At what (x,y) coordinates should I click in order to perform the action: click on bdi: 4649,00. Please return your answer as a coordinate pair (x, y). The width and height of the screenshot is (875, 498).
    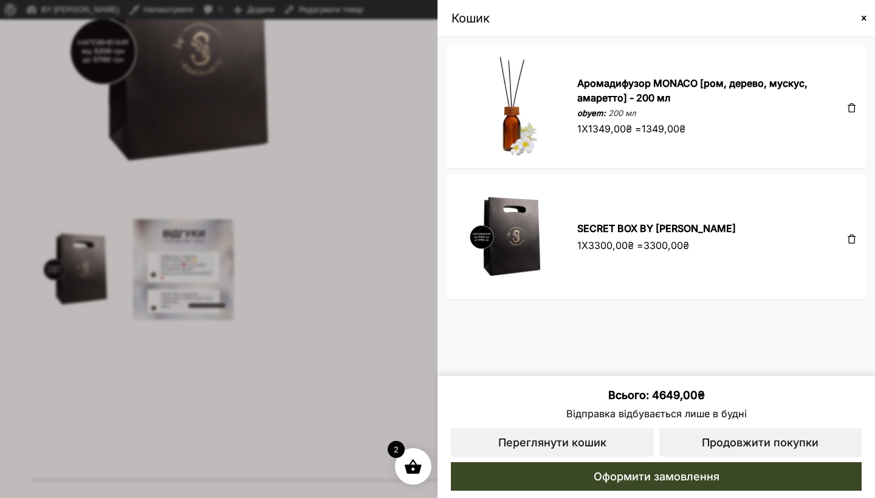
    Looking at the image, I should click on (678, 395).